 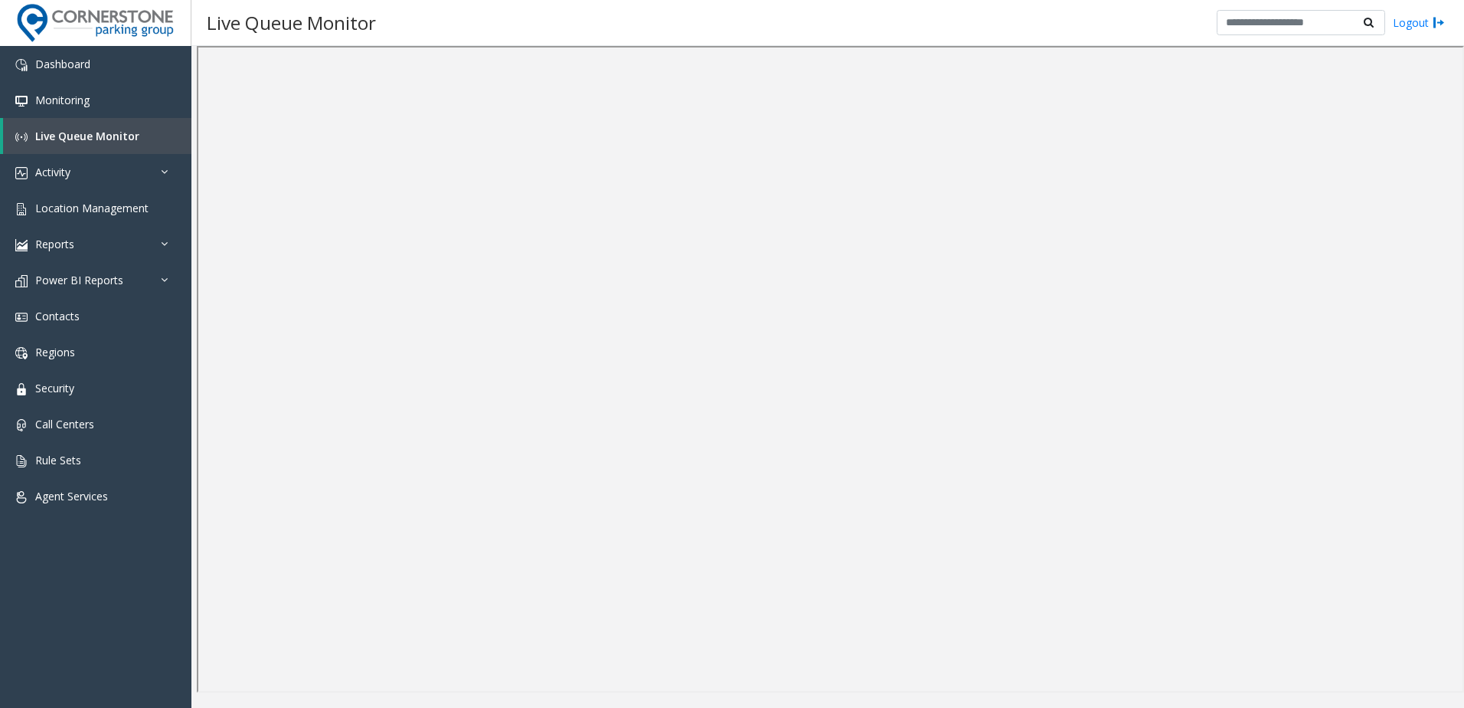 I want to click on span: Reports, so click(x=54, y=244).